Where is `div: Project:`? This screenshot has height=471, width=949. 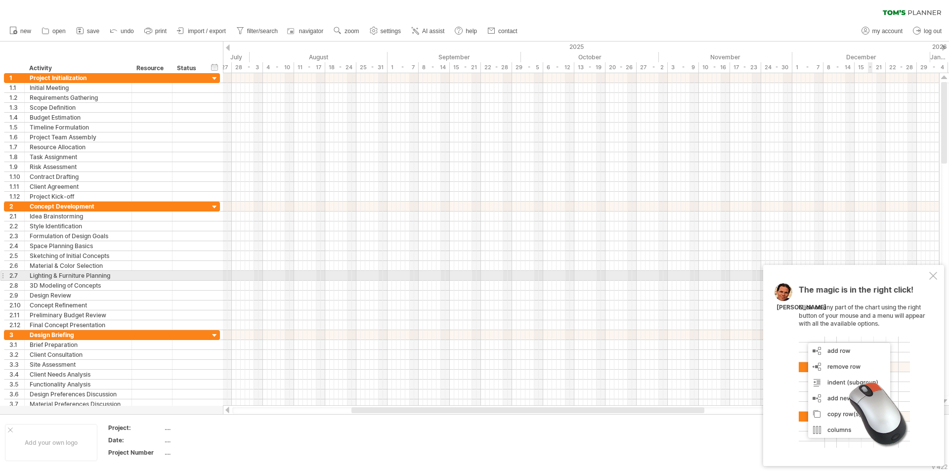
div: Project: is located at coordinates (135, 427).